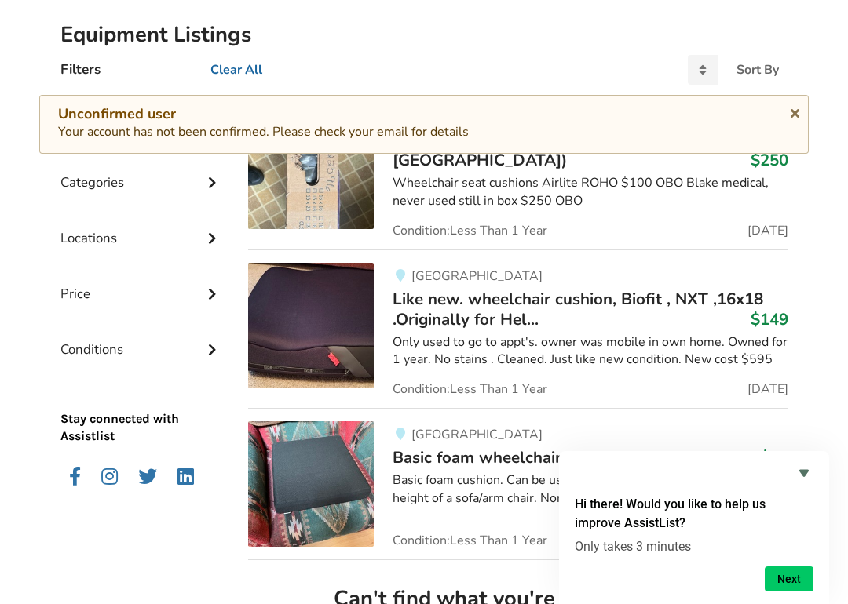  What do you see at coordinates (694, 546) in the screenshot?
I see `p: Only takes 3 minutes` at bounding box center [694, 546].